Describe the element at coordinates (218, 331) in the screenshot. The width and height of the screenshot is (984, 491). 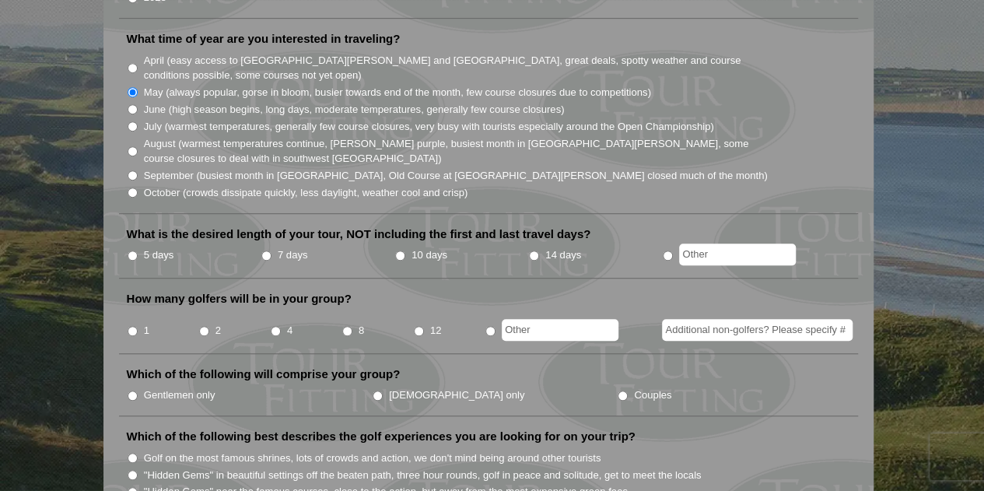
I see `label: 2` at that location.